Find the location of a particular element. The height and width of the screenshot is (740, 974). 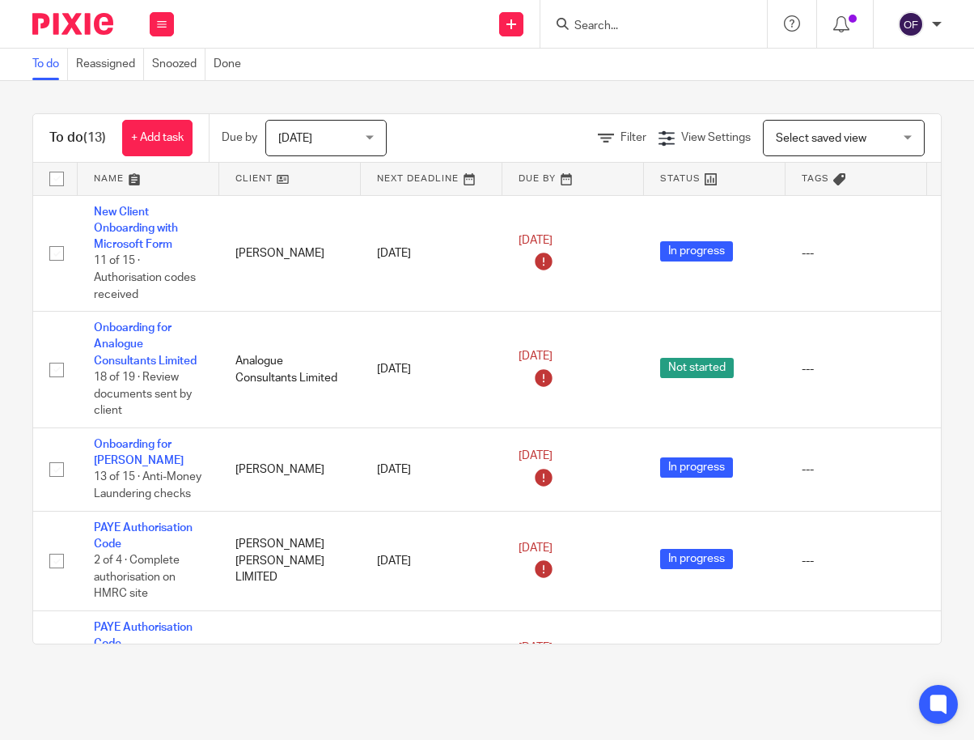

h1: To do is located at coordinates (78, 138).